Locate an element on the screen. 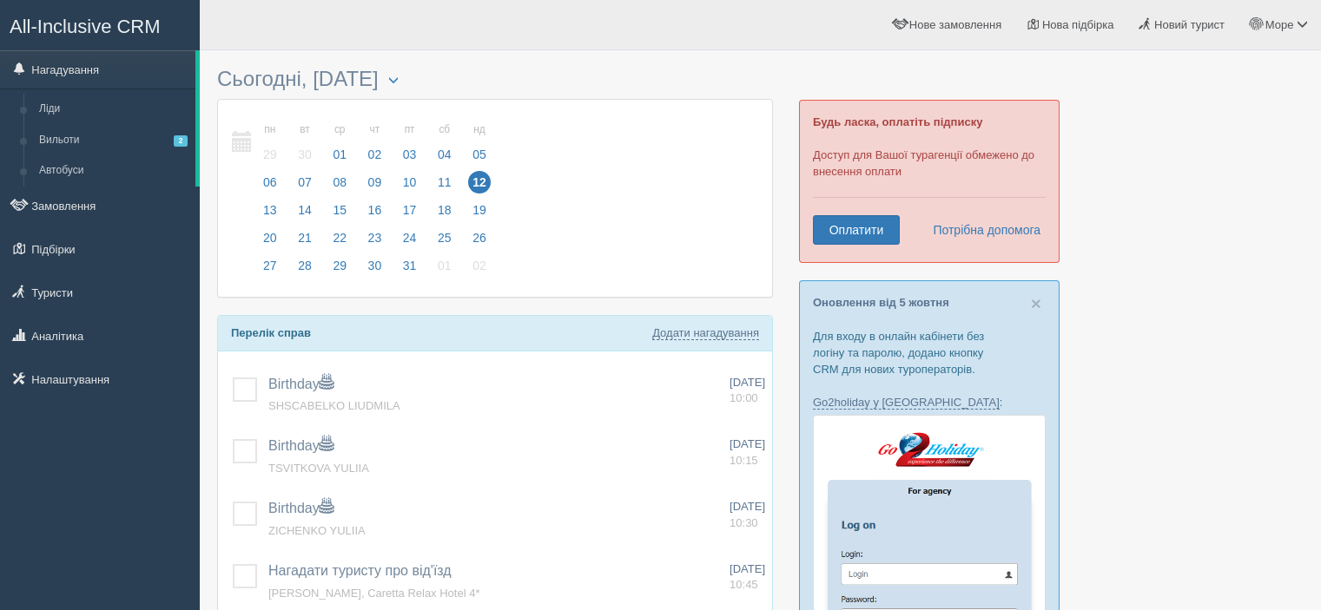 This screenshot has width=1321, height=610. span: 20 is located at coordinates (270, 238).